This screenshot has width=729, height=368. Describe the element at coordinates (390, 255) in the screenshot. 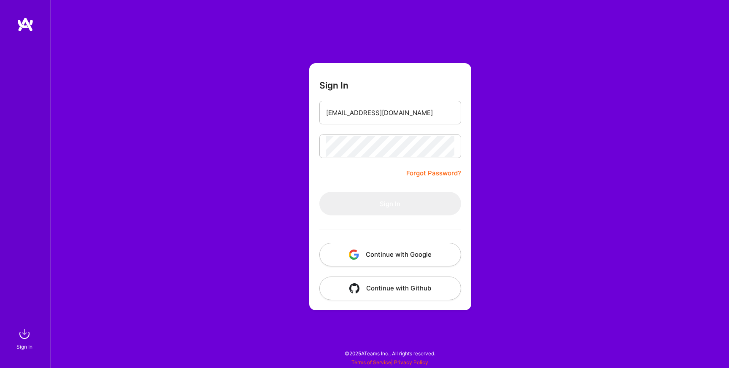

I see `button: Continue with Google` at that location.